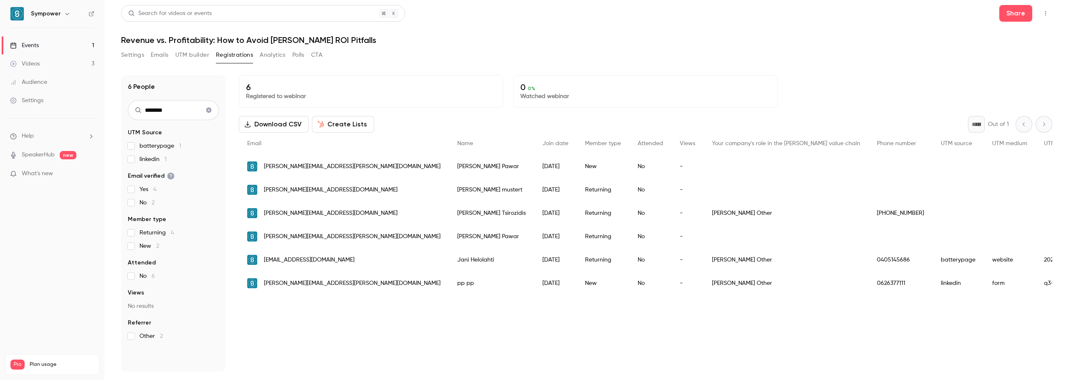  What do you see at coordinates (153, 276) in the screenshot?
I see `span: 6` at bounding box center [153, 276].